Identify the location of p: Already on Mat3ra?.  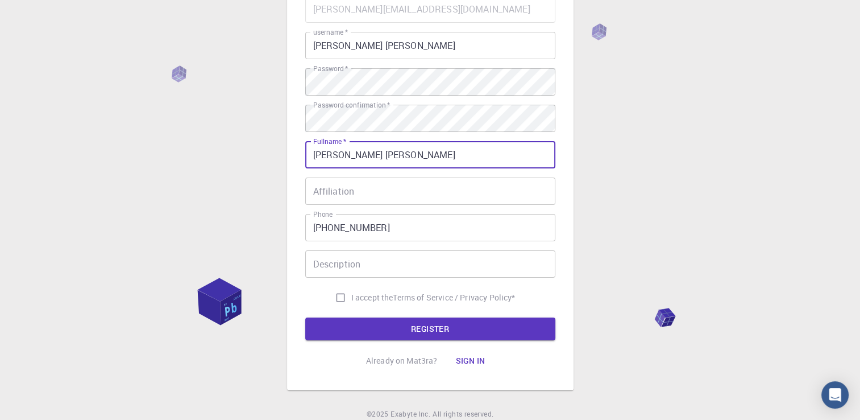
(402, 360).